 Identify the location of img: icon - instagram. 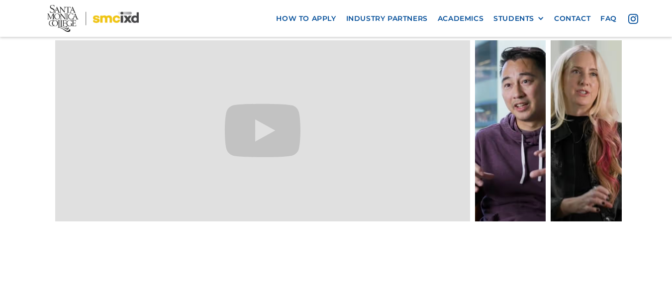
(633, 18).